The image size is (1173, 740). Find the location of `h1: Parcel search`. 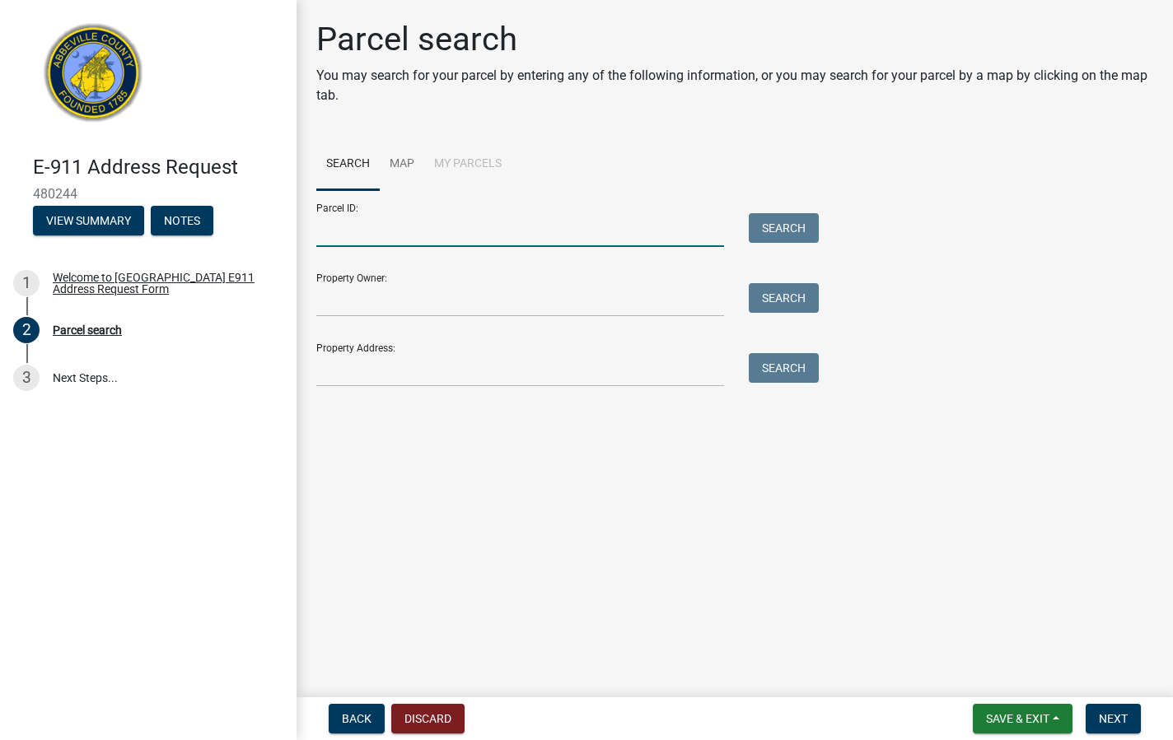

h1: Parcel search is located at coordinates (735, 40).